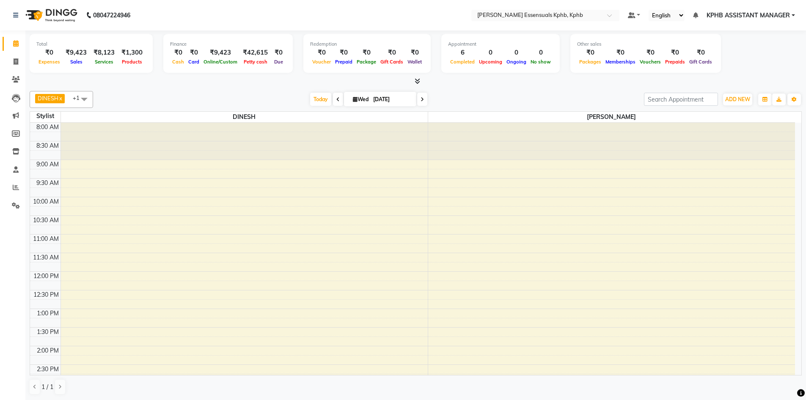 The height and width of the screenshot is (400, 806). Describe the element at coordinates (516, 62) in the screenshot. I see `span: Ongoing` at that location.